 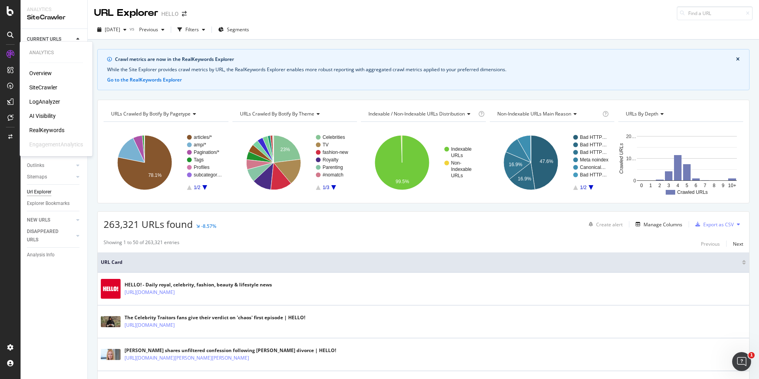 I want to click on a: LogAnalyzer, so click(x=45, y=102).